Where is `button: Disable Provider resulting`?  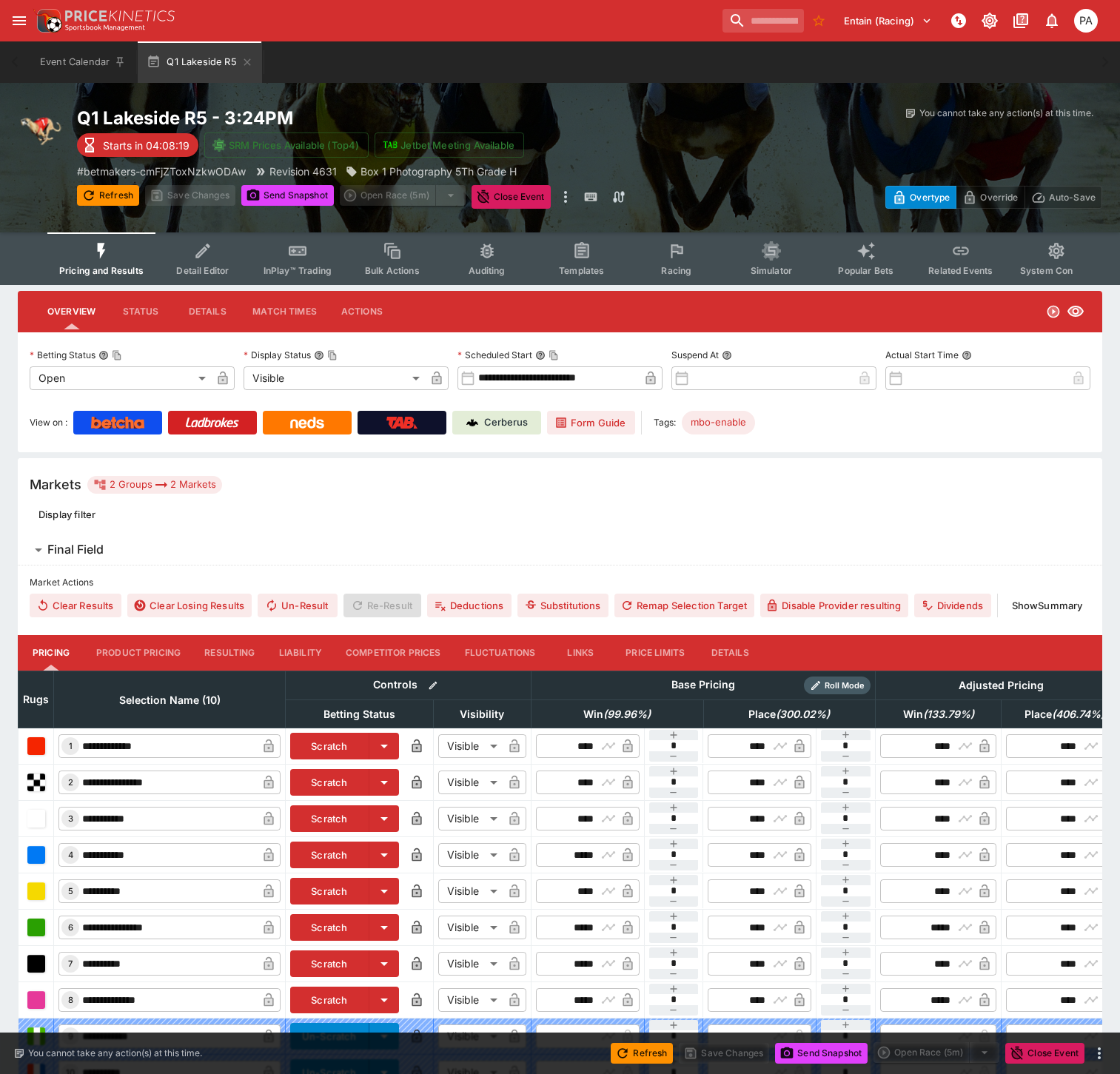
button: Disable Provider resulting is located at coordinates (834, 605).